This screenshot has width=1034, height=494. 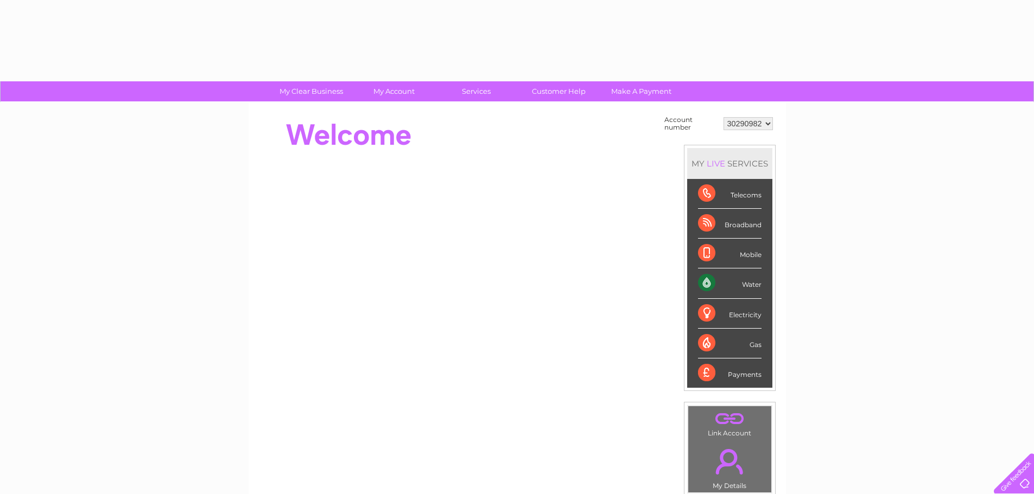 What do you see at coordinates (729, 423) in the screenshot?
I see `td: Link Account` at bounding box center [729, 423].